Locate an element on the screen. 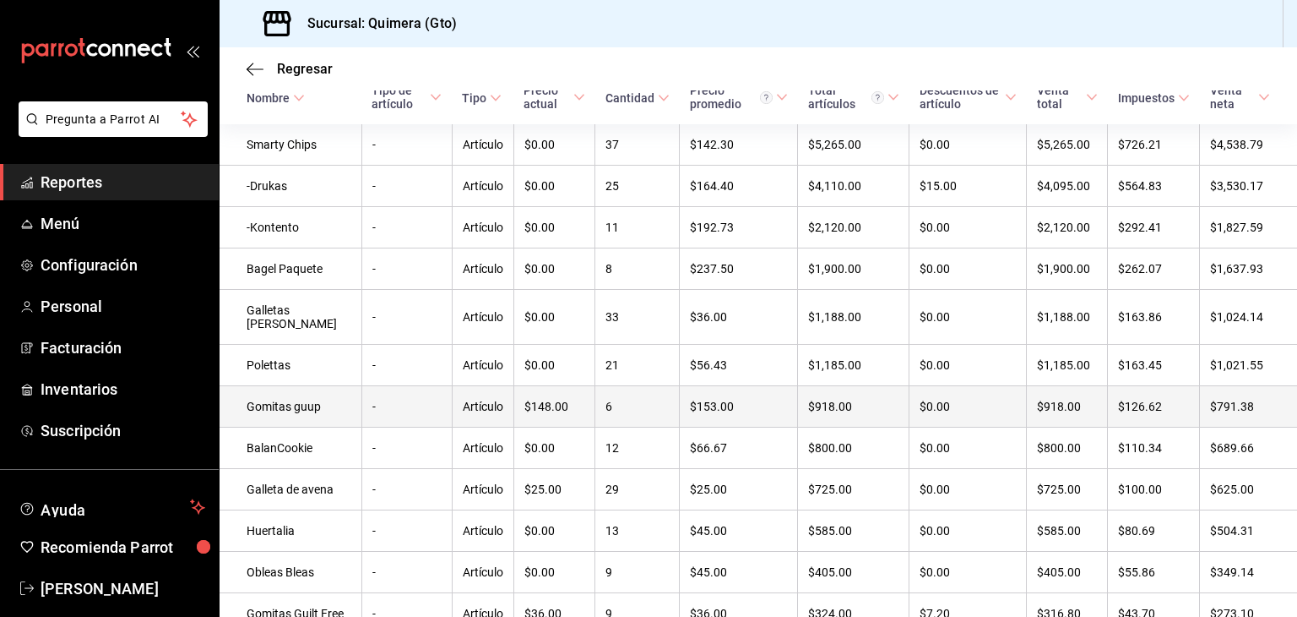  span: Total artículos is located at coordinates (854, 97).